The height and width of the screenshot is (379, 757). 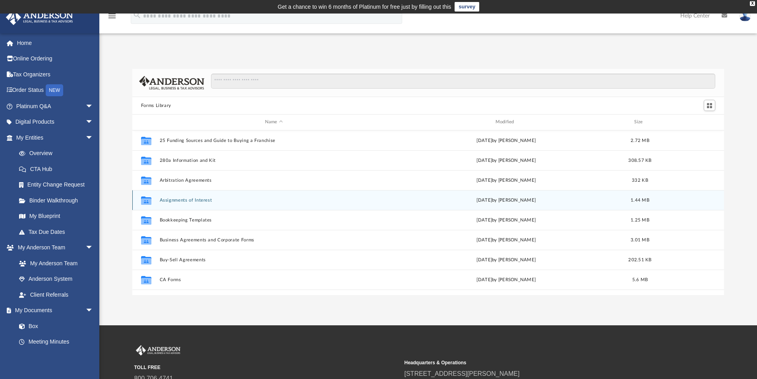 What do you see at coordinates (55, 59) in the screenshot?
I see `a: Online Ordering` at bounding box center [55, 59].